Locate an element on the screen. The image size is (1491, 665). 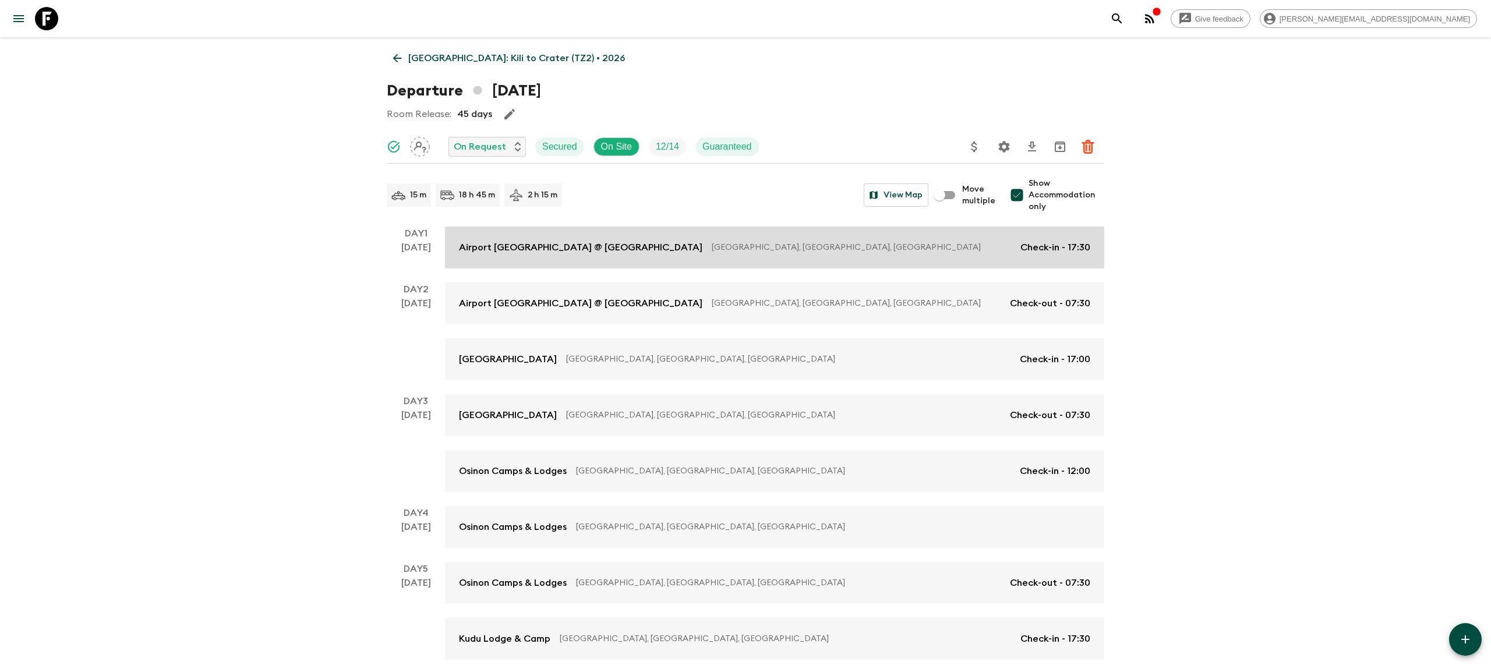
p: 15 m is located at coordinates (418, 195).